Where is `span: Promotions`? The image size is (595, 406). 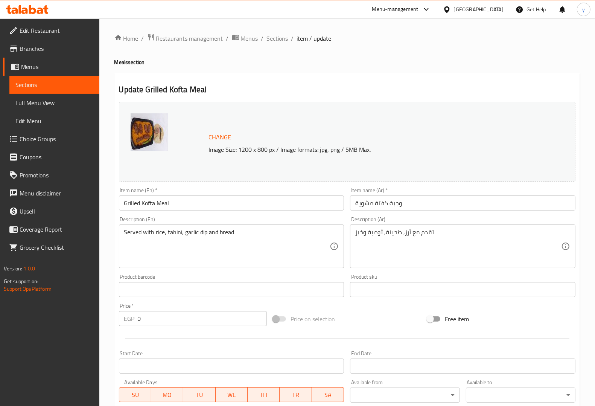
span: Promotions is located at coordinates (56, 175).